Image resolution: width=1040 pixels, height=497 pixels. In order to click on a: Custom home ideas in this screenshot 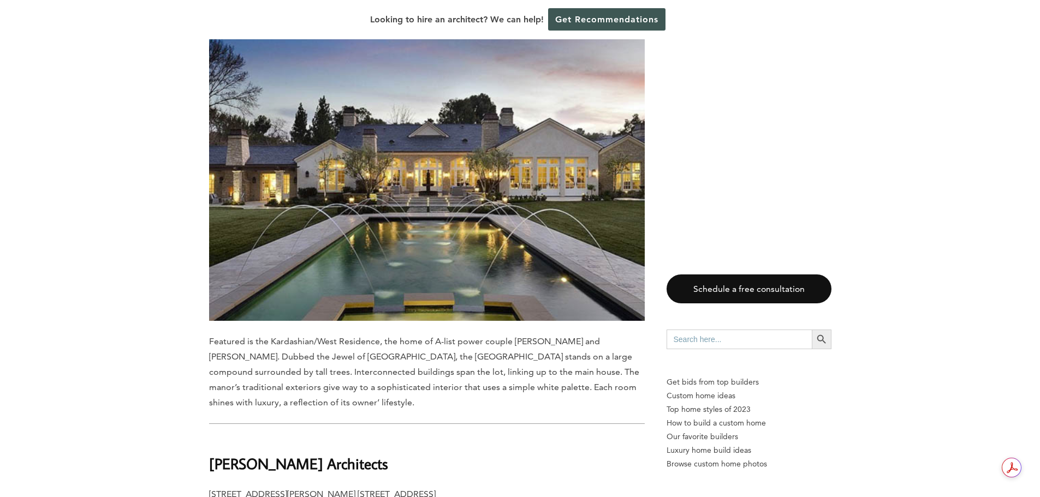, I will do `click(749, 396)`.